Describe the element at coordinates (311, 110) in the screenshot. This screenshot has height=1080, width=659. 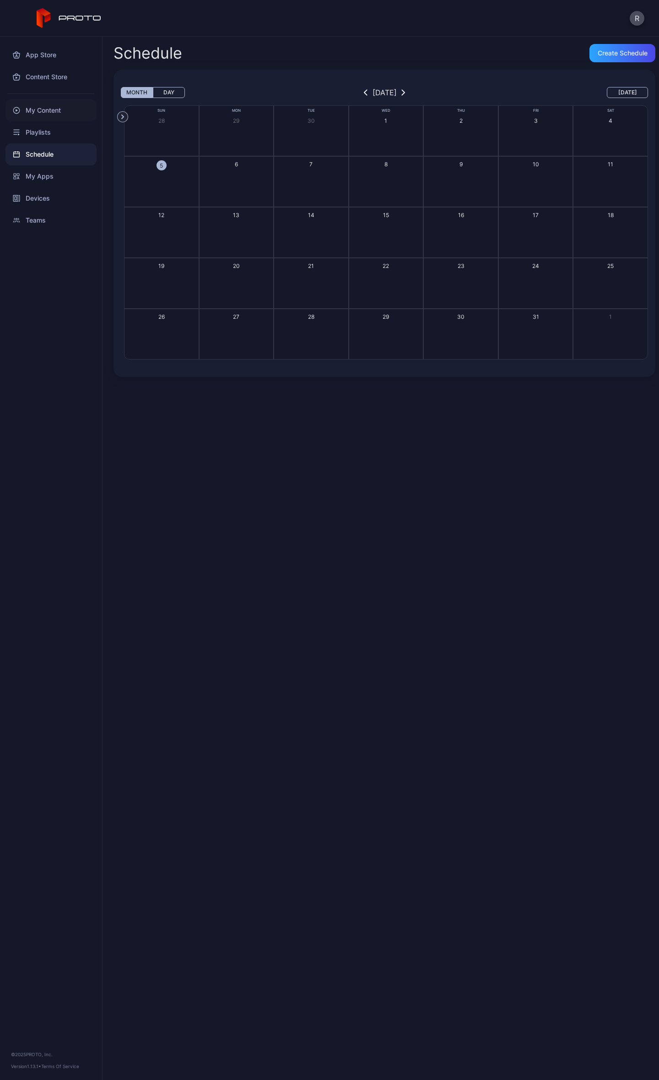
I see `div: Tue` at that location.